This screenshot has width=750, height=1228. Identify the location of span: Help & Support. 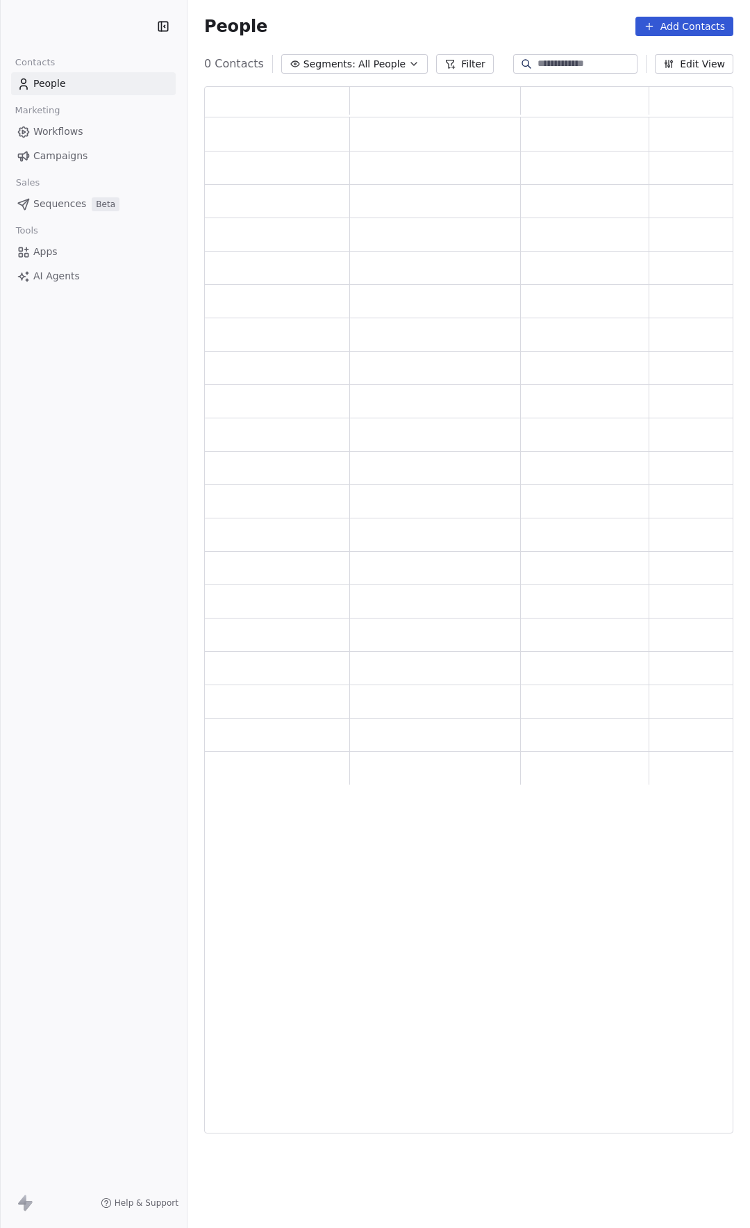
(147, 1203).